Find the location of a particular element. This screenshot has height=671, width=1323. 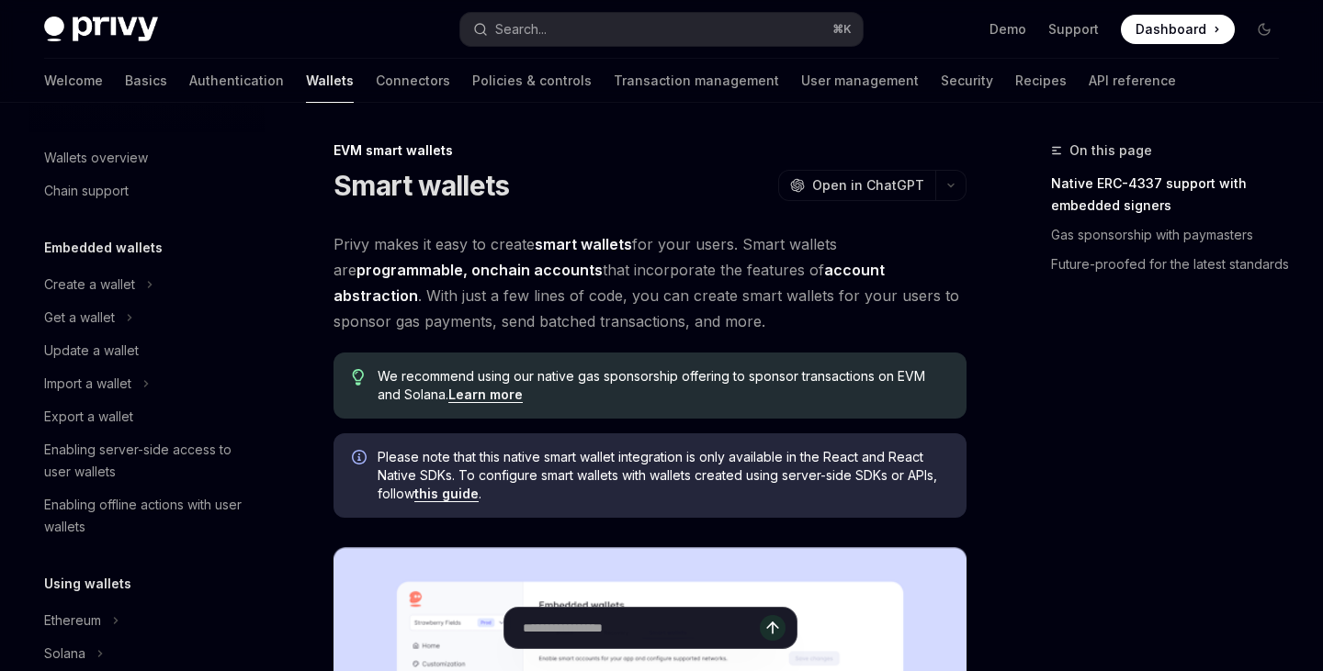

div: Create a wallet is located at coordinates (89, 285).